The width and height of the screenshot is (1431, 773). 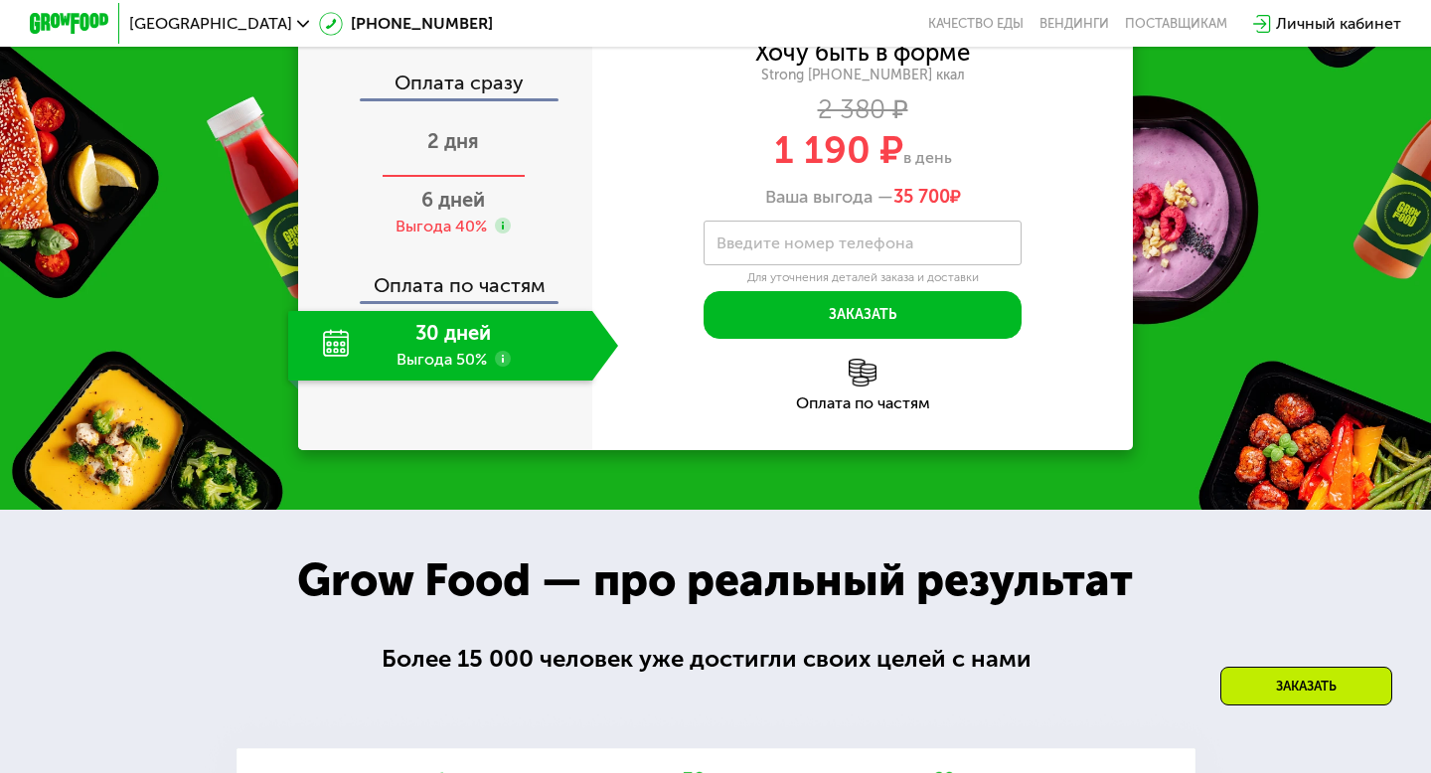 What do you see at coordinates (863, 198) in the screenshot?
I see `div: Ваша выгода —` at bounding box center [863, 198].